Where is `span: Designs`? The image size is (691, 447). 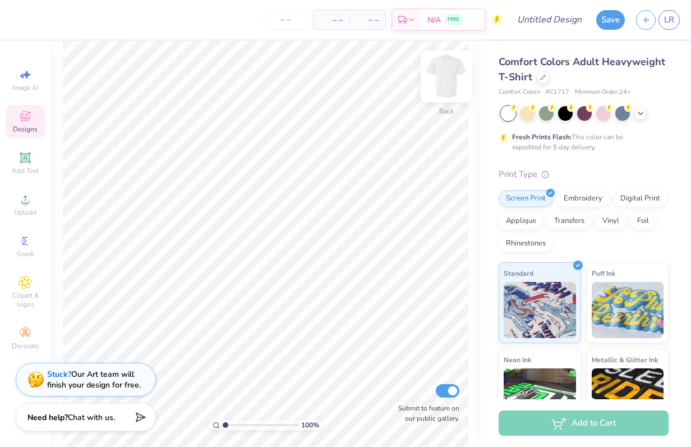 span: Designs is located at coordinates (25, 129).